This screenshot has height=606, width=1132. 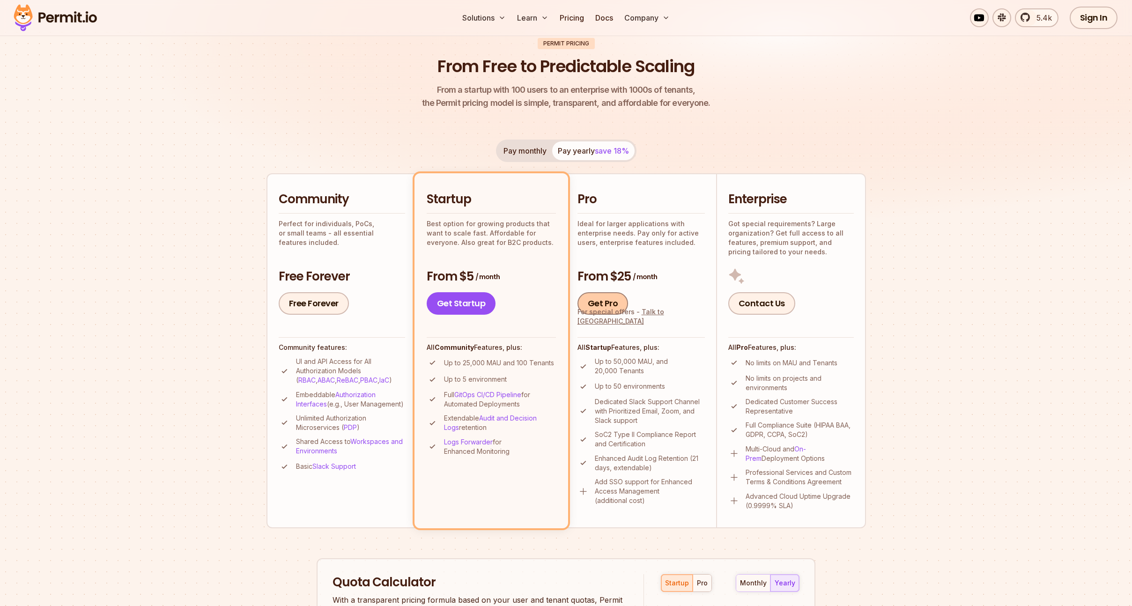 What do you see at coordinates (603, 303) in the screenshot?
I see `a: Get Pro` at bounding box center [603, 303].